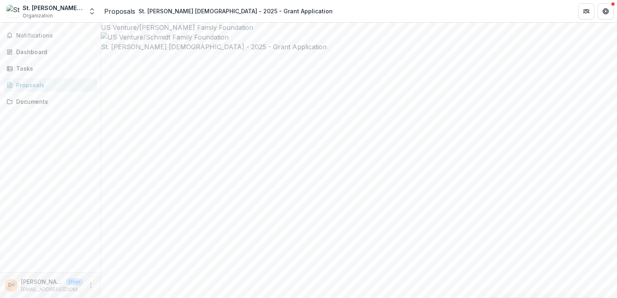 Image resolution: width=617 pixels, height=298 pixels. I want to click on button: Open entity switcher, so click(92, 11).